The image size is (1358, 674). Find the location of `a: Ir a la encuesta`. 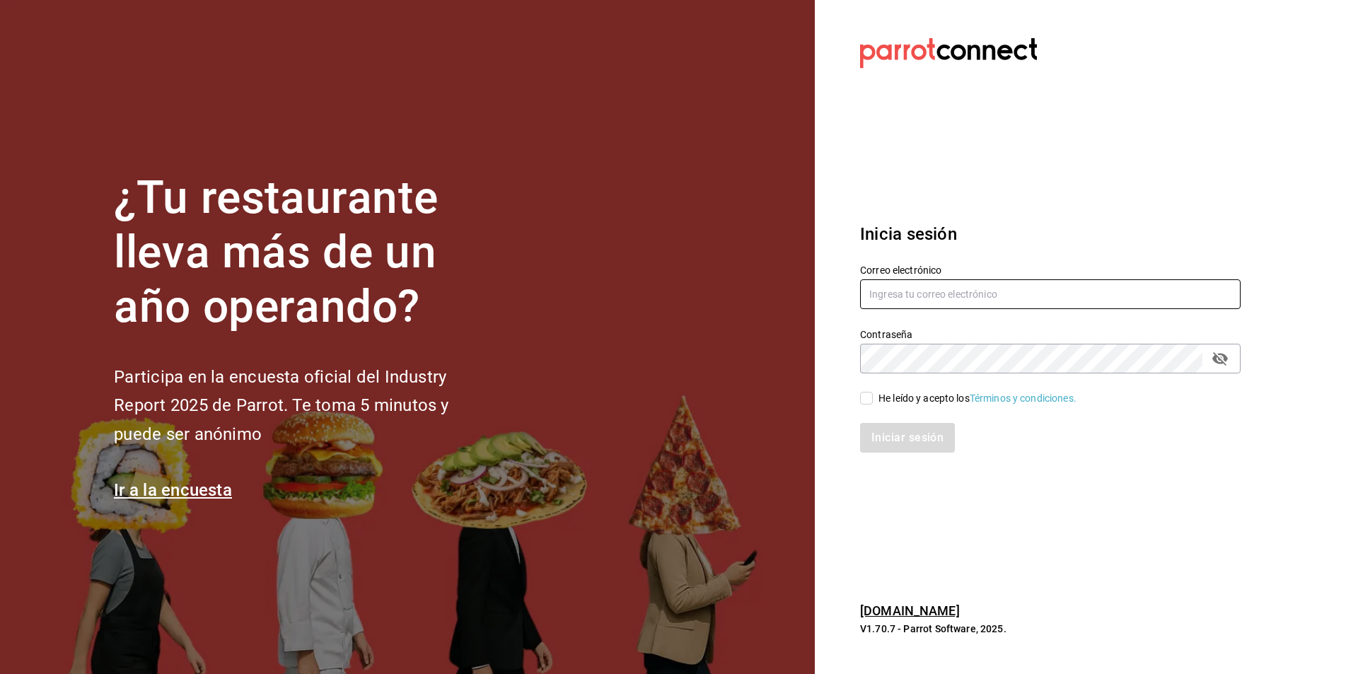

a: Ir a la encuesta is located at coordinates (173, 490).